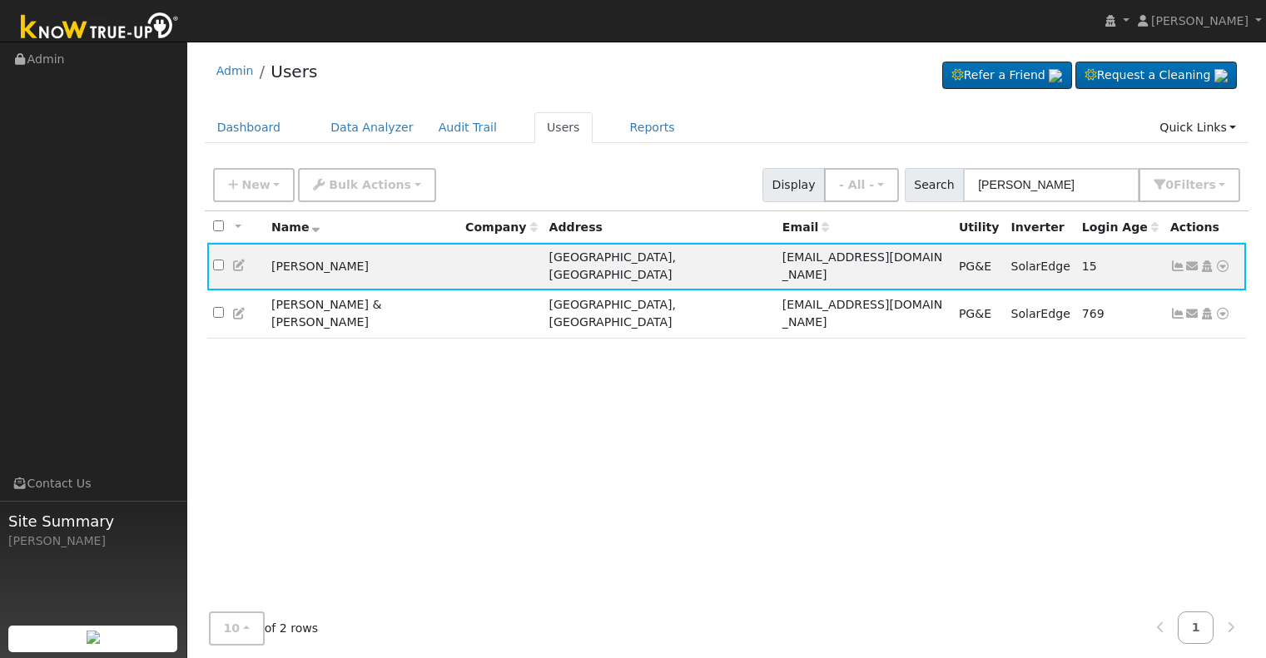 The height and width of the screenshot is (658, 1266). Describe the element at coordinates (235, 71) in the screenshot. I see `a: Admin` at that location.